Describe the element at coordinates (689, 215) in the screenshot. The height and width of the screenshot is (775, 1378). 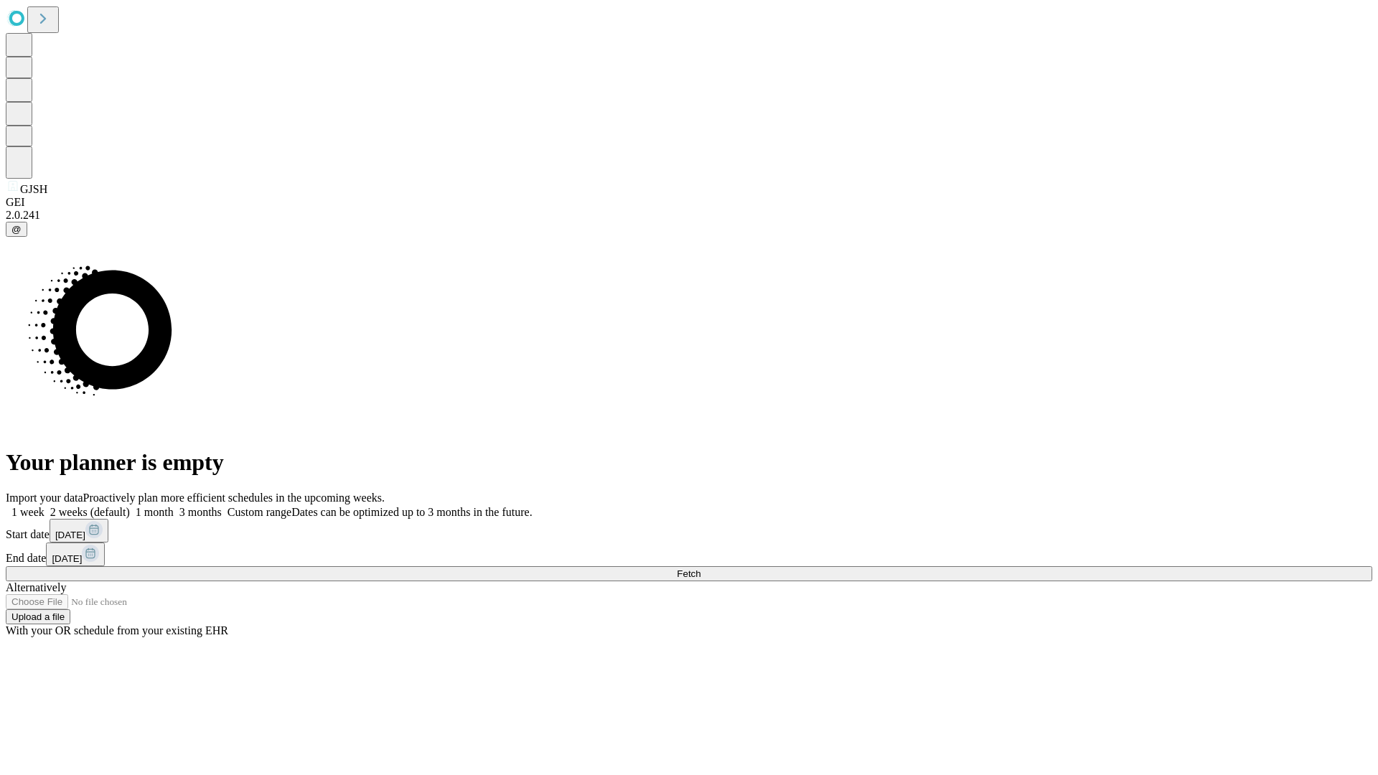
I see `div: 2.0.241` at that location.